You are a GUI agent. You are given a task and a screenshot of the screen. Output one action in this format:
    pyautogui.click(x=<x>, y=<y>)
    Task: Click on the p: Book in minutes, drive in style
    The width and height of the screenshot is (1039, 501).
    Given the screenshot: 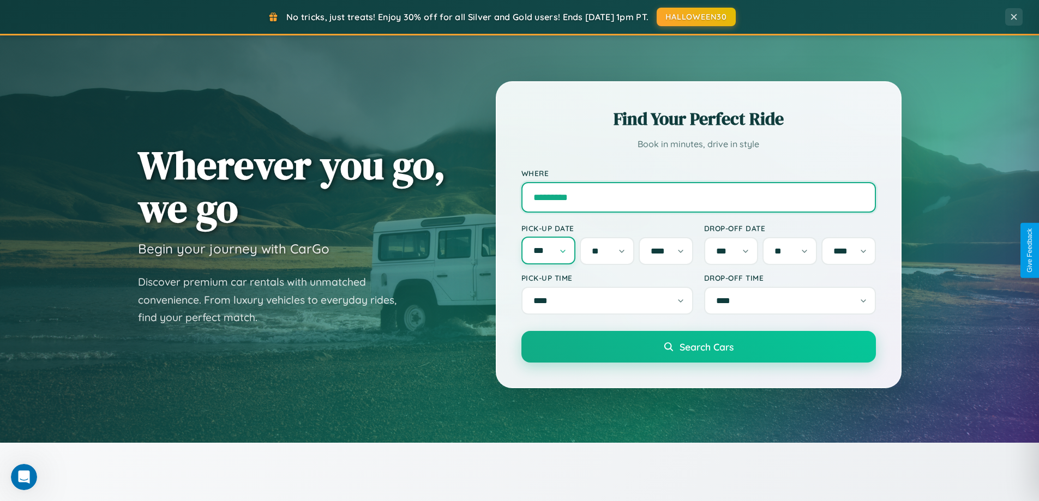 What is the action you would take?
    pyautogui.click(x=698, y=144)
    